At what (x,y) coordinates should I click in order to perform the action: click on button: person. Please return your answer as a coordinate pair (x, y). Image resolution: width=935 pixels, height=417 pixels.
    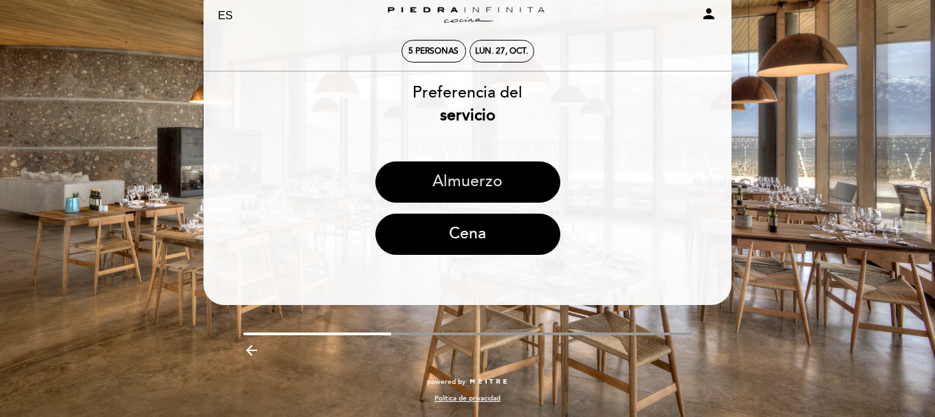
    Looking at the image, I should click on (708, 16).